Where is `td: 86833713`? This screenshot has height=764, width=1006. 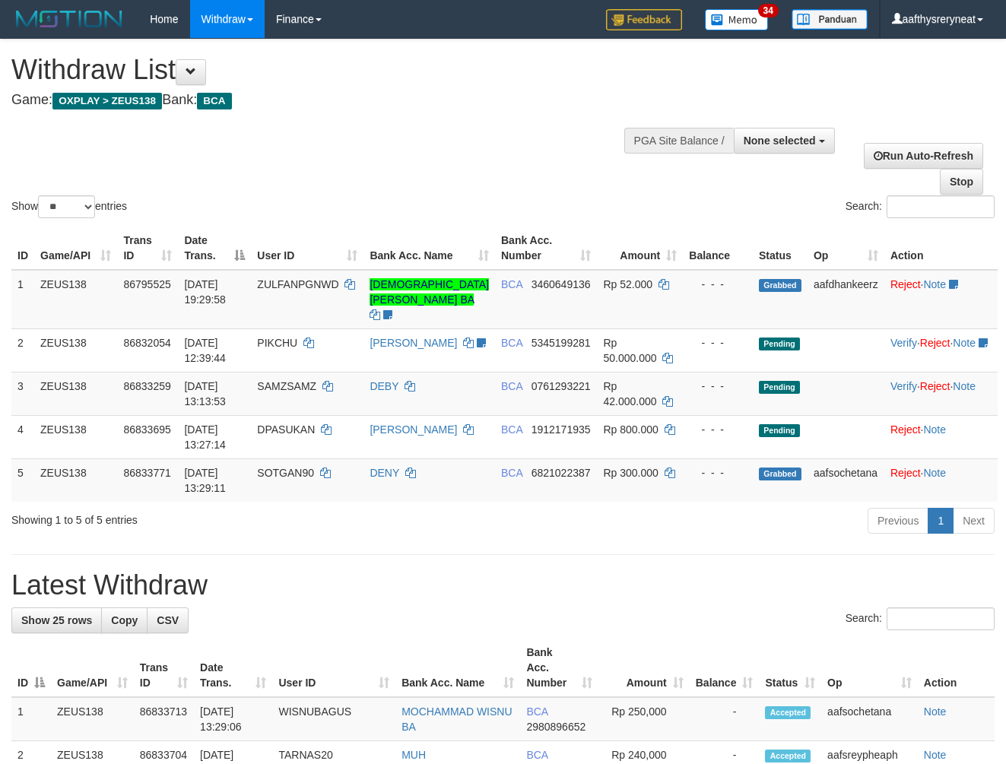
td: 86833713 is located at coordinates (164, 719).